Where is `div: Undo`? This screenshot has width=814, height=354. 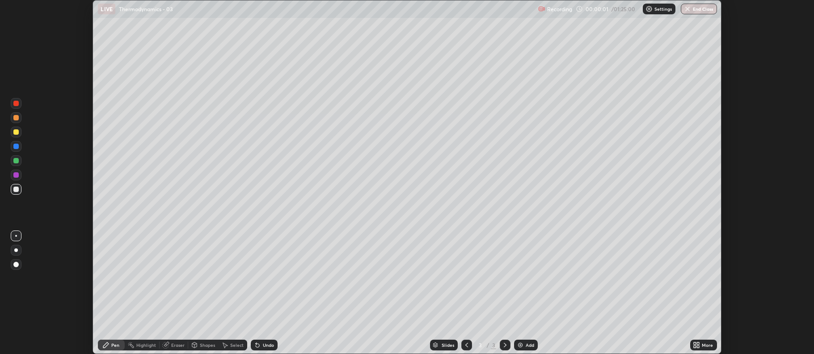
div: Undo is located at coordinates (268, 345).